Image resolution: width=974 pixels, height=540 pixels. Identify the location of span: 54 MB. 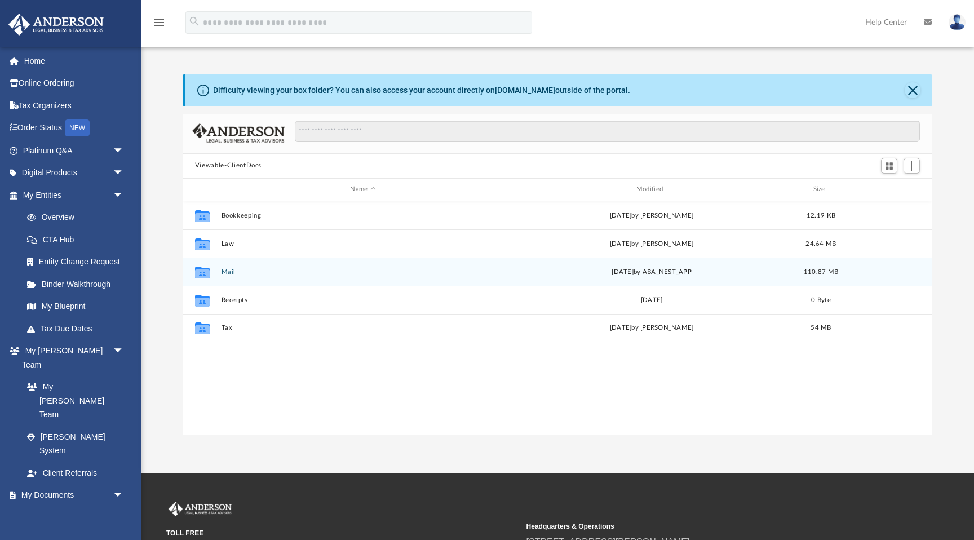
(821, 328).